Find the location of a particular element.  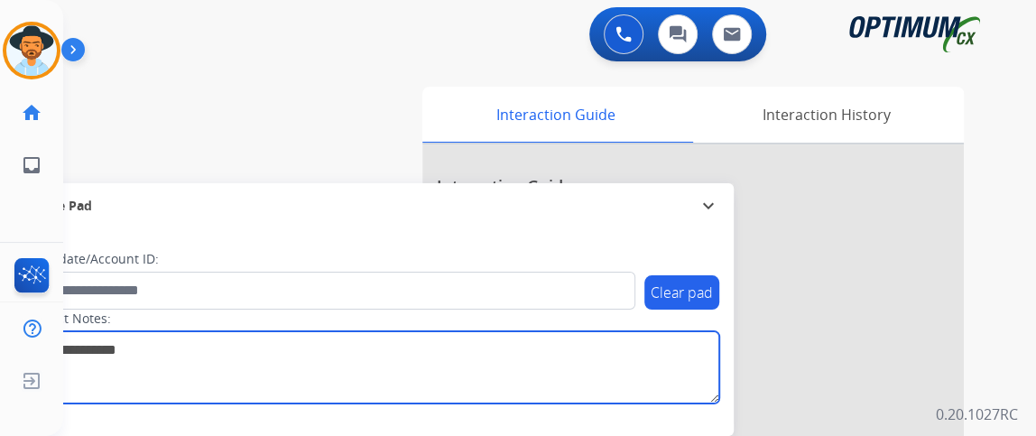

div: Interaction Guide is located at coordinates (555, 115).